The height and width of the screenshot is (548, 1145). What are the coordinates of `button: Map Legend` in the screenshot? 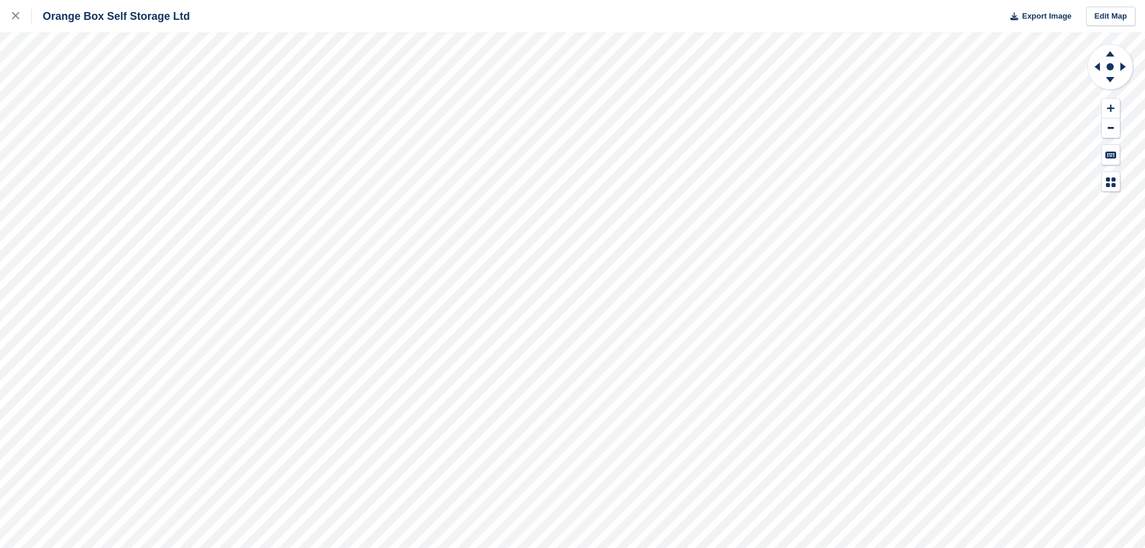 It's located at (1111, 182).